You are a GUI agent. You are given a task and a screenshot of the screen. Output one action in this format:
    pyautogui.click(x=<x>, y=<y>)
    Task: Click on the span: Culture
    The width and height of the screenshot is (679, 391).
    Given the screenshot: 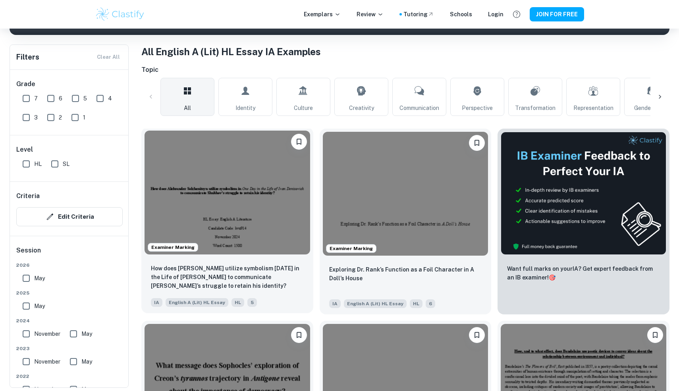 What is the action you would take?
    pyautogui.click(x=304, y=108)
    